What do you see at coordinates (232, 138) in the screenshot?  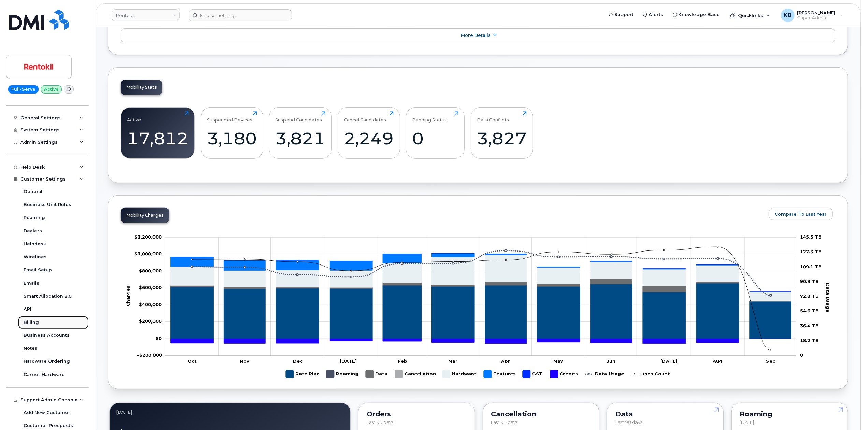 I see `div: 3,180` at bounding box center [232, 138].